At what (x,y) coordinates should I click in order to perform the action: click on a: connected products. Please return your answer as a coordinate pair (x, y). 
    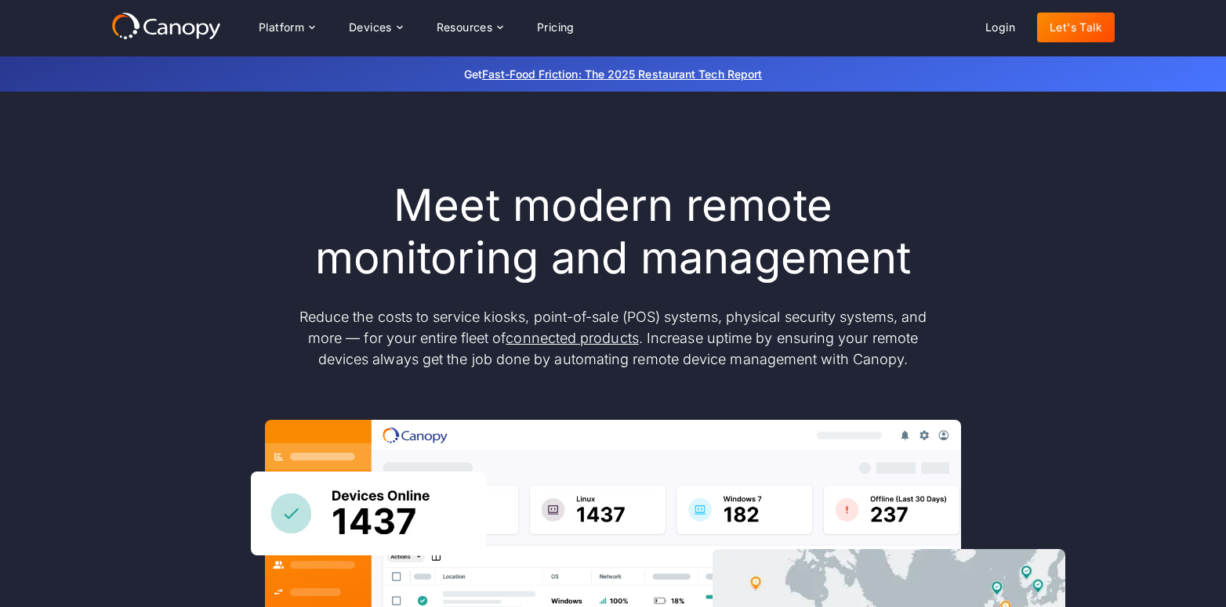
    Looking at the image, I should click on (571, 338).